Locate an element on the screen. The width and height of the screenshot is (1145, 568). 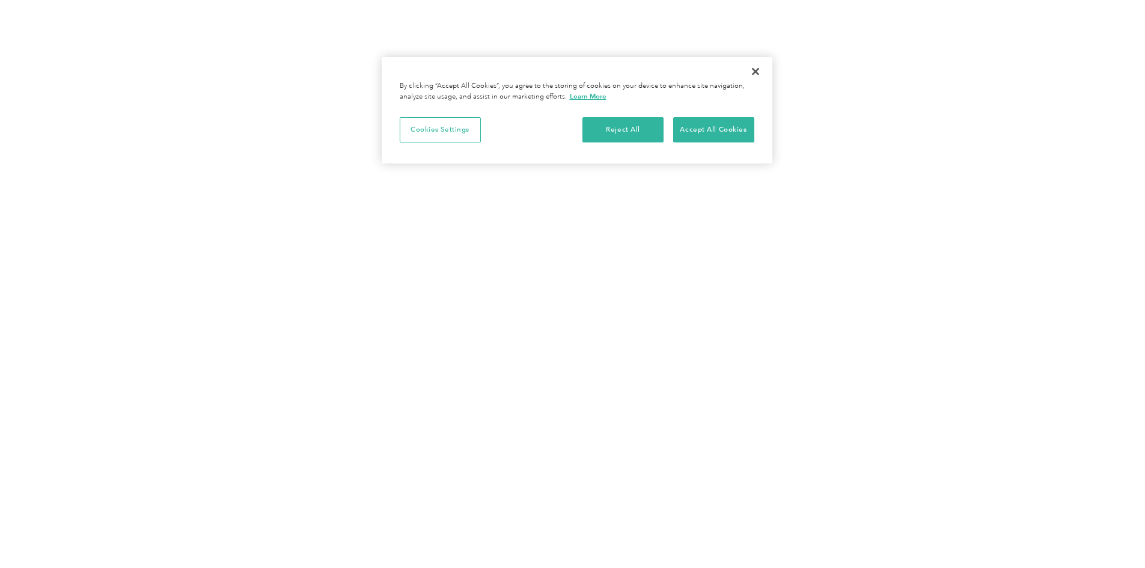
button: Cookies Settings is located at coordinates (440, 130).